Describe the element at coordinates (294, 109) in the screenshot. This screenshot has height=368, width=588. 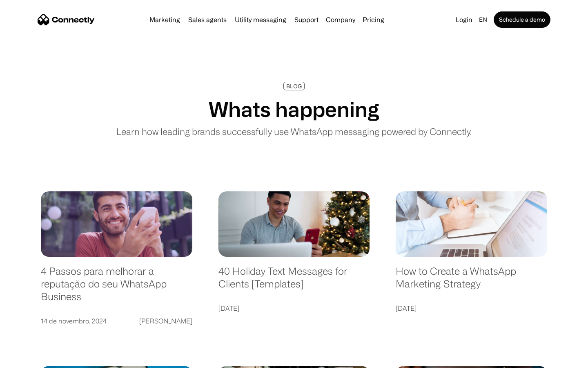
I see `h1: Whats happening` at that location.